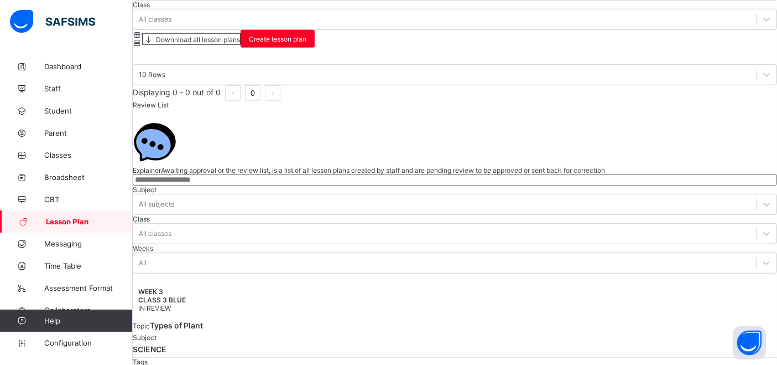  What do you see at coordinates (141, 325) in the screenshot?
I see `span: Topic` at bounding box center [141, 325].